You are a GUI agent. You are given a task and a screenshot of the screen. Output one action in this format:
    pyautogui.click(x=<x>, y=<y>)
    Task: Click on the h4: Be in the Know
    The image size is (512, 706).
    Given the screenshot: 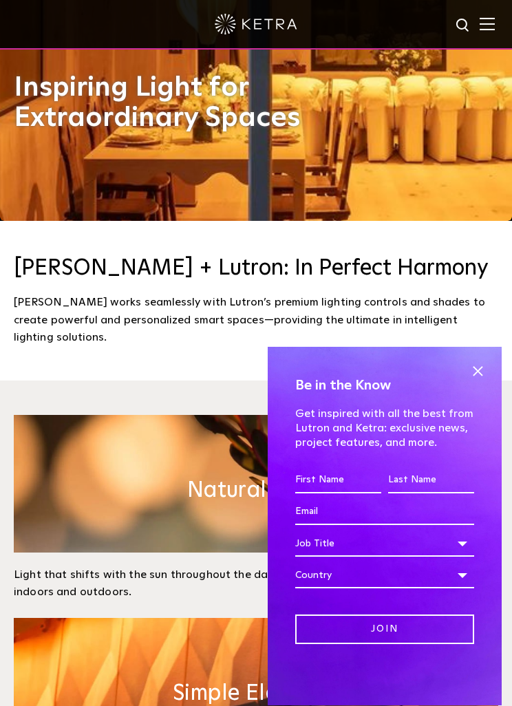 What is the action you would take?
    pyautogui.click(x=385, y=386)
    